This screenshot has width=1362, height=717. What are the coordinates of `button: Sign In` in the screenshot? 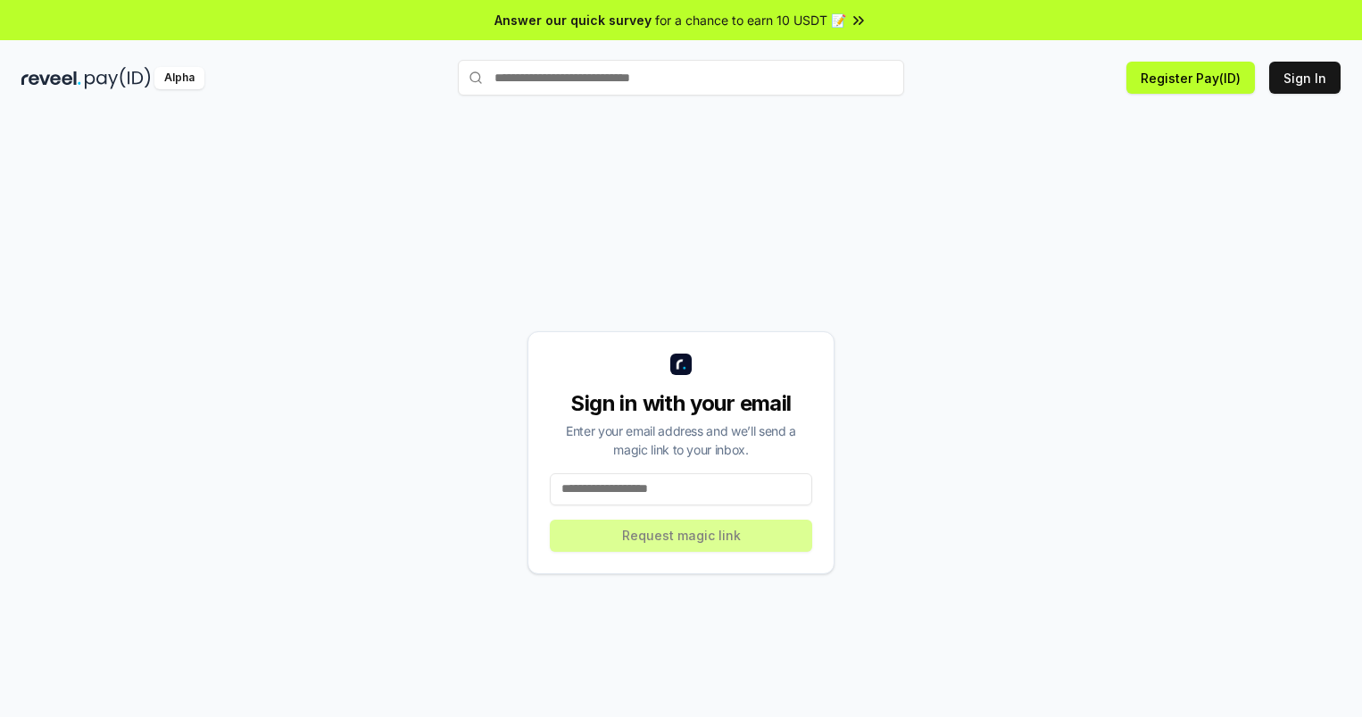 It's located at (1305, 78).